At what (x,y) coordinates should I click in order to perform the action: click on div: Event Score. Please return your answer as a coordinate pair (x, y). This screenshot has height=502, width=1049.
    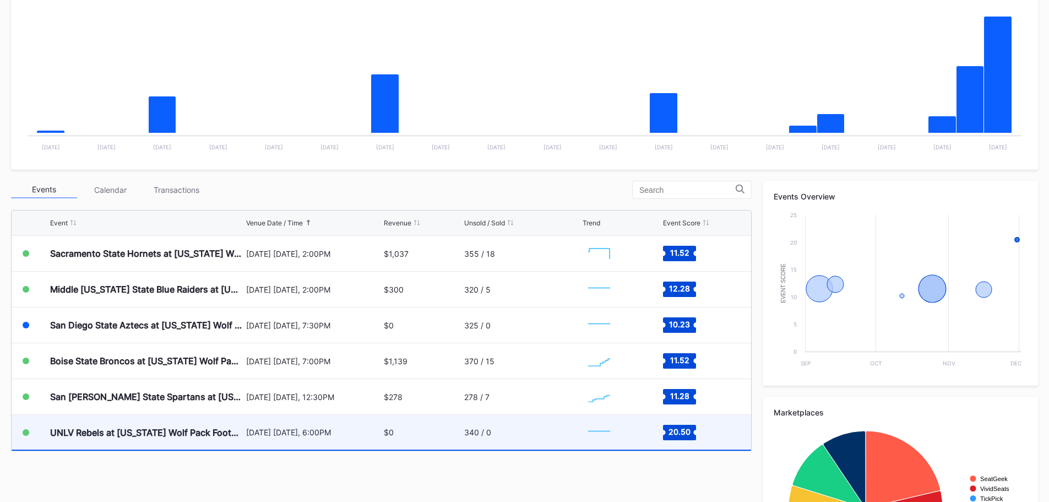
    Looking at the image, I should click on (682, 222).